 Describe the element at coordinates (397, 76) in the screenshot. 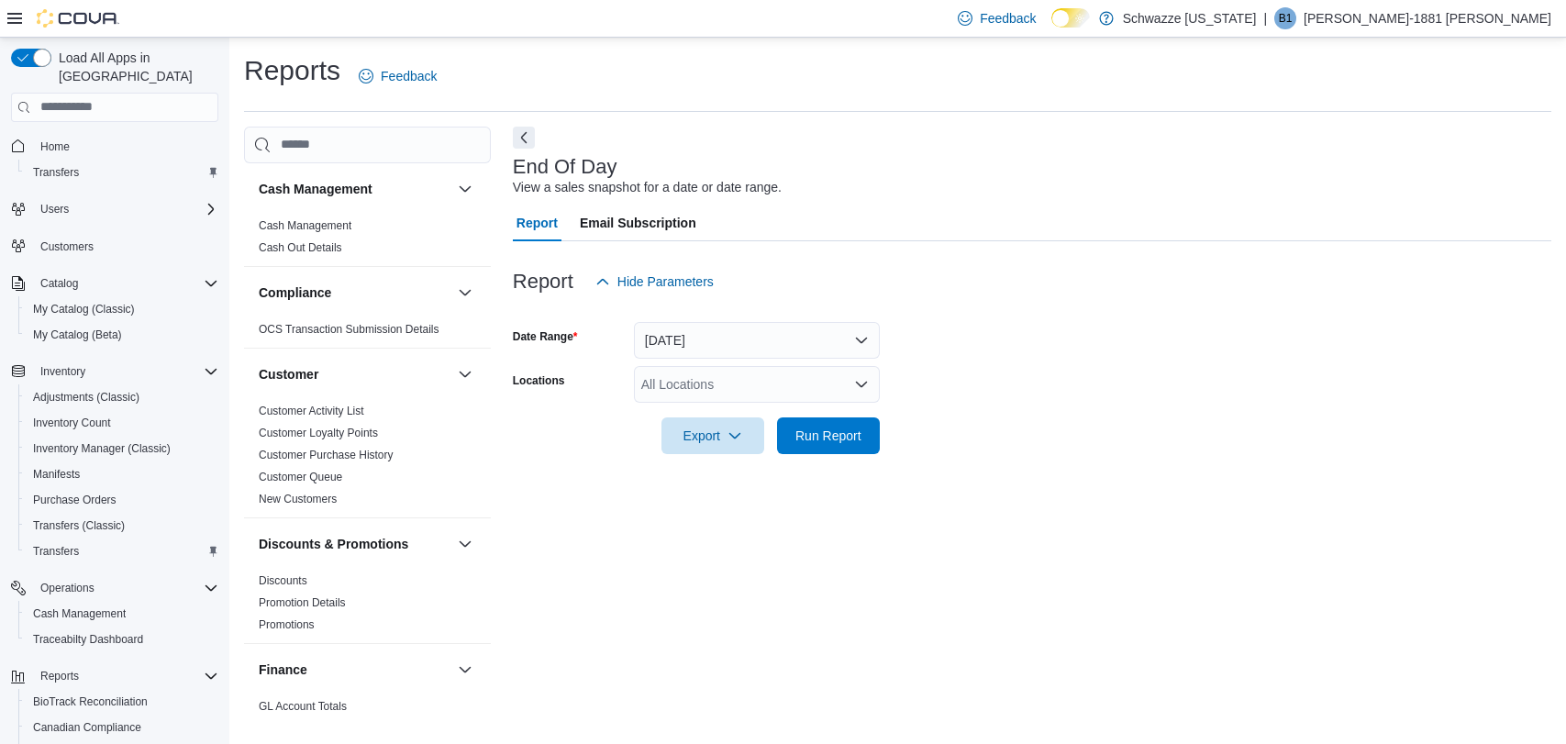

I see `a: Feedback` at that location.